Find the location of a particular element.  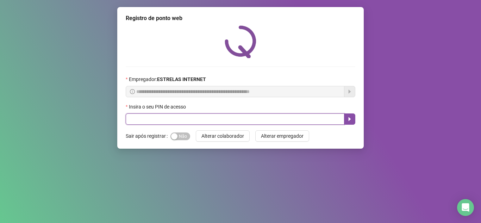

div: Registro de ponto web is located at coordinates (240, 18).